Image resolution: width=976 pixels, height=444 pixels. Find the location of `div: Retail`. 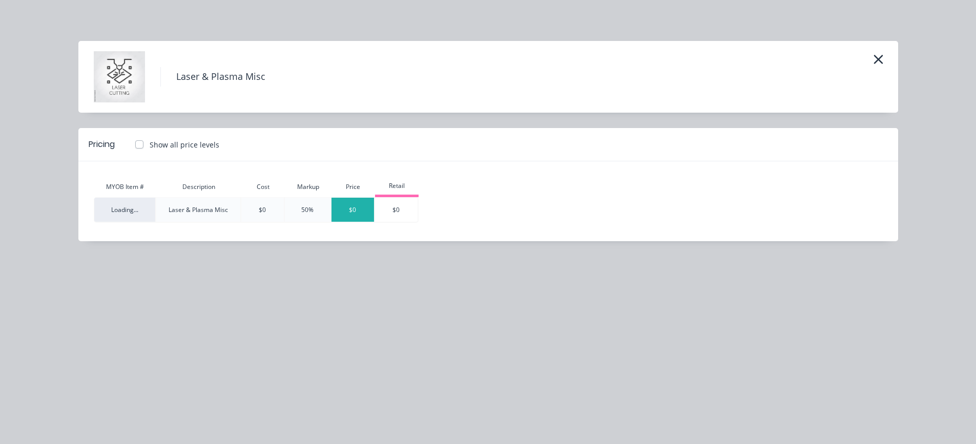

div: Retail is located at coordinates (397, 186).